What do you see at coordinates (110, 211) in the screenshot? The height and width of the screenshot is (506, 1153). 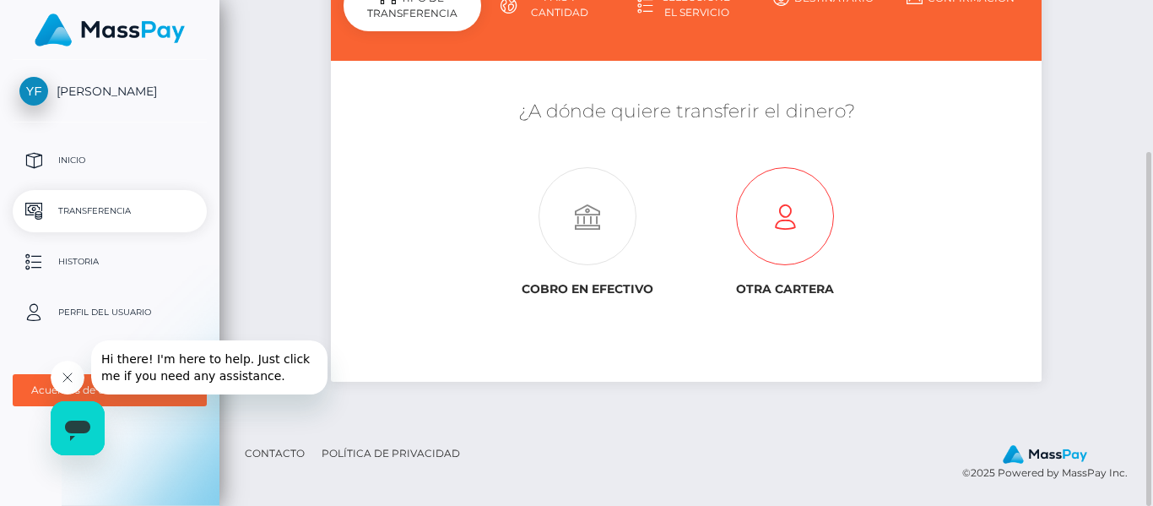 I see `a: Transferencia` at bounding box center [110, 211].